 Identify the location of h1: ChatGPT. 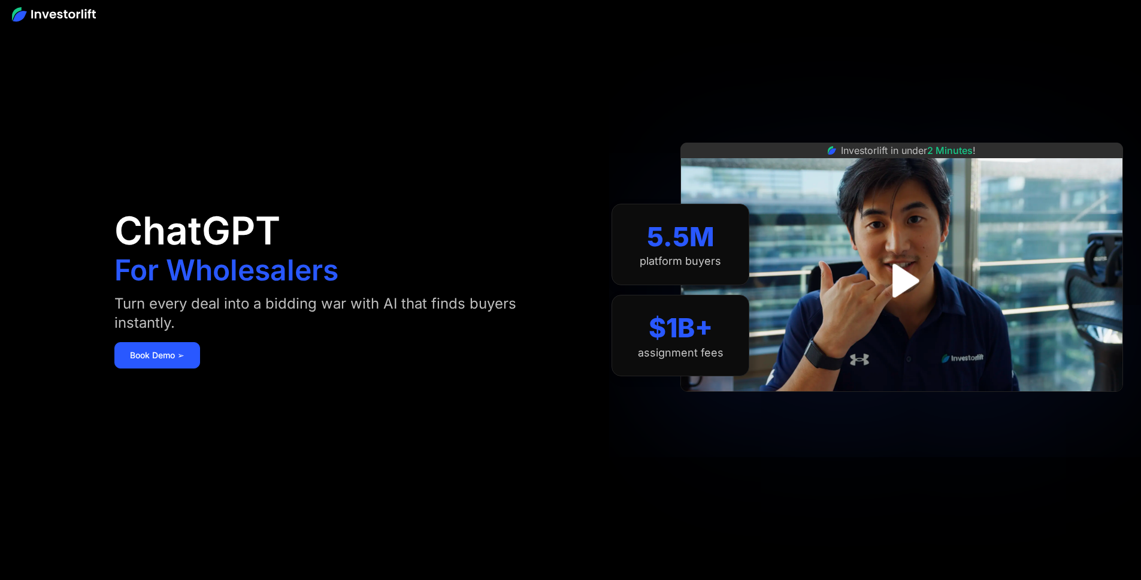
(197, 231).